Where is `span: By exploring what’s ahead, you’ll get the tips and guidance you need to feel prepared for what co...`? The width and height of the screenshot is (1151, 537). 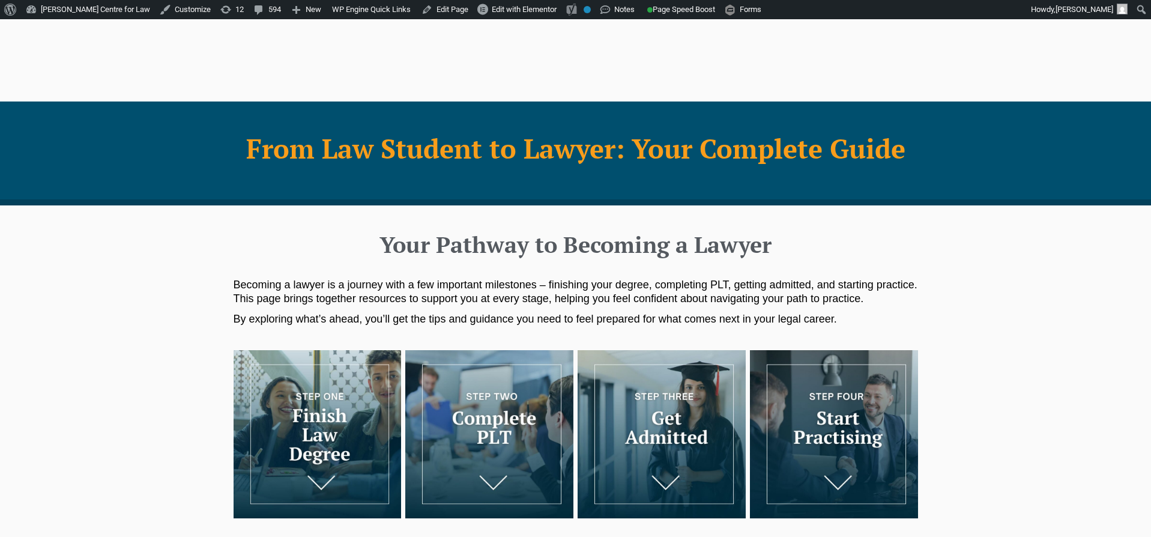
span: By exploring what’s ahead, you’ll get the tips and guidance you need to feel prepared for what co... is located at coordinates (535, 319).